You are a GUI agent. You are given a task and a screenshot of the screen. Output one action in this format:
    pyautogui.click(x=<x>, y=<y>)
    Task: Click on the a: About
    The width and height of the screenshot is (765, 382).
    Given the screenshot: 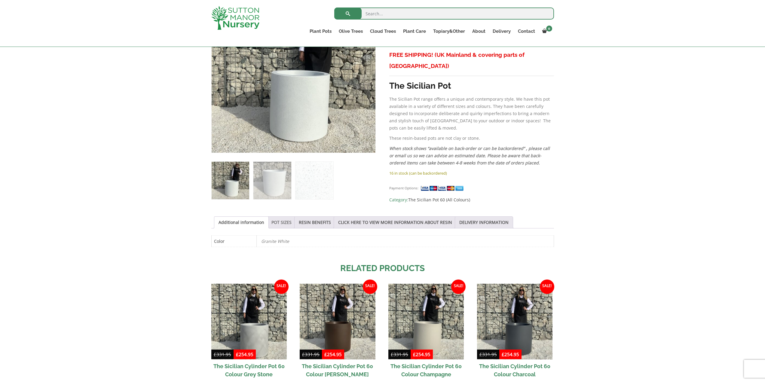 What is the action you would take?
    pyautogui.click(x=479, y=31)
    